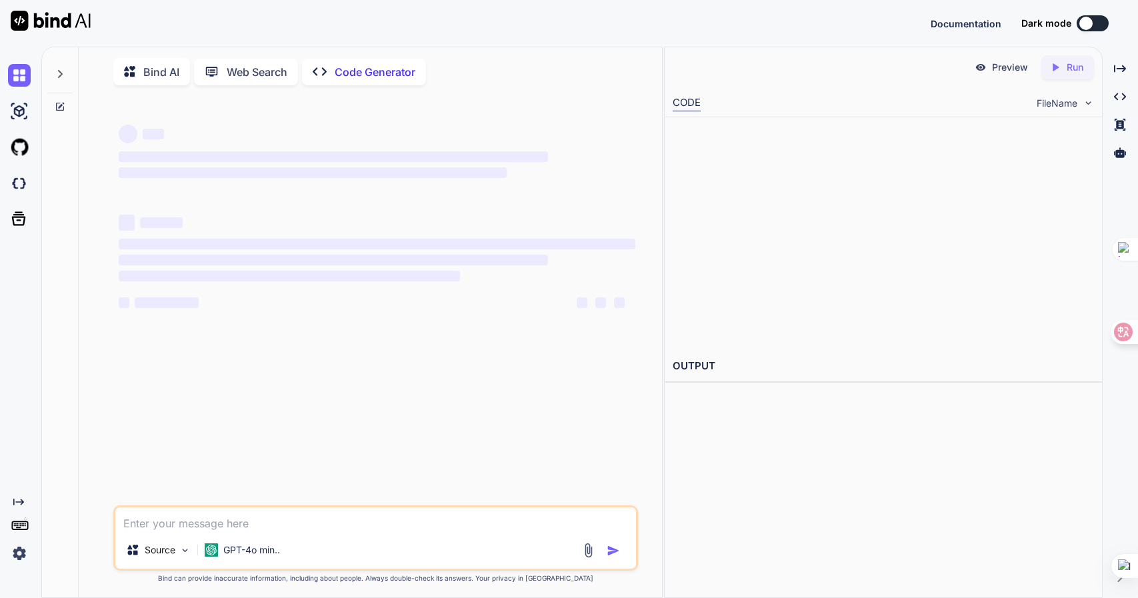 This screenshot has height=598, width=1138. I want to click on img: chevron down, so click(1088, 103).